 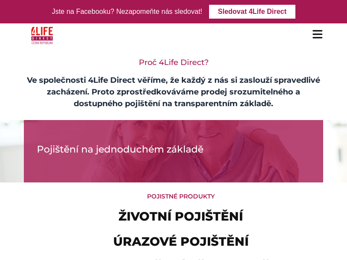 What do you see at coordinates (42, 36) in the screenshot?
I see `img: 4Life Direct Česká republika logo` at bounding box center [42, 36].